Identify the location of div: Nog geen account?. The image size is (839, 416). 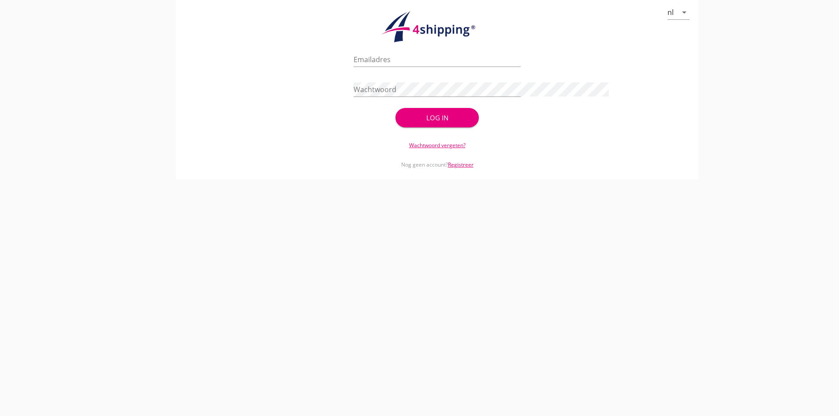
(437, 159).